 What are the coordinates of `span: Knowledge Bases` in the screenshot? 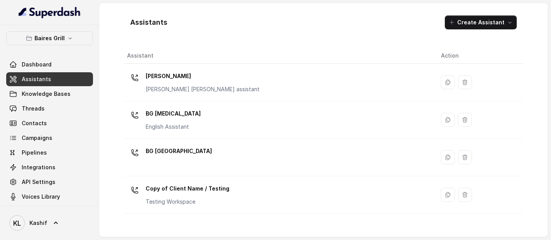 It's located at (46, 94).